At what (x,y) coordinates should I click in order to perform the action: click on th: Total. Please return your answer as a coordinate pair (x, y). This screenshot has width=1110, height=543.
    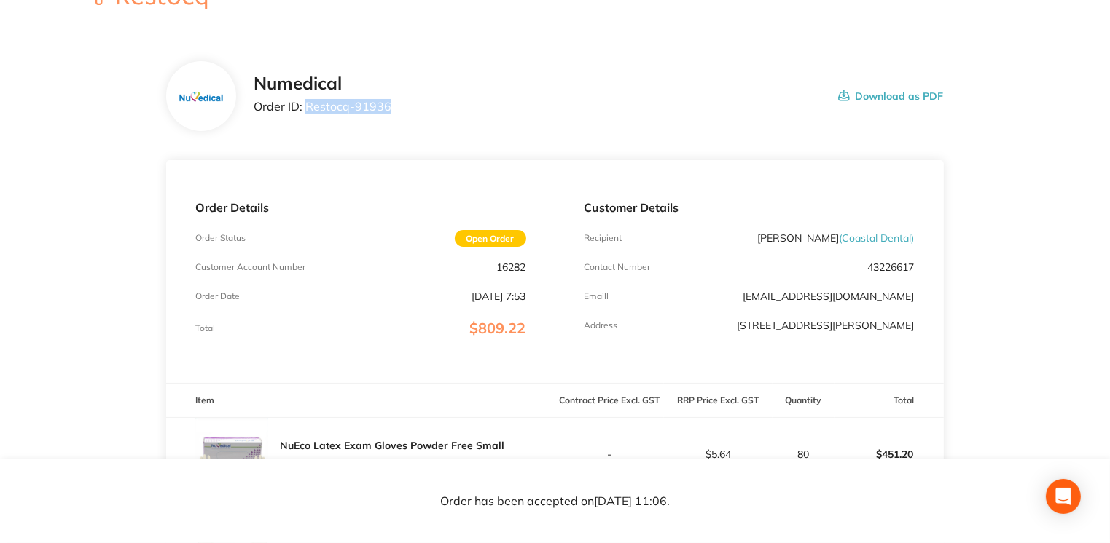
    Looking at the image, I should click on (888, 401).